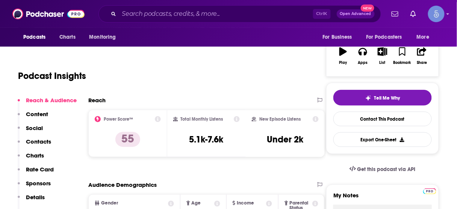 This screenshot has width=457, height=209. Describe the element at coordinates (30, 131) in the screenshot. I see `button: Social` at that location.